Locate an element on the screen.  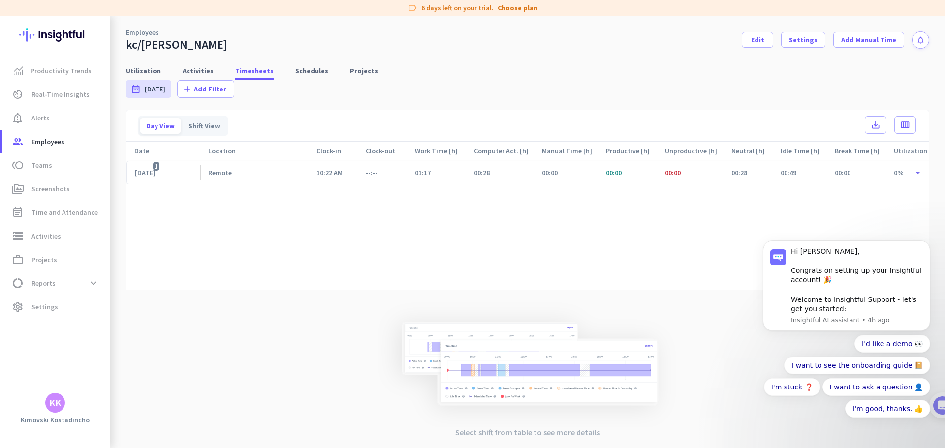
div: Close is located at coordinates (178, 25).